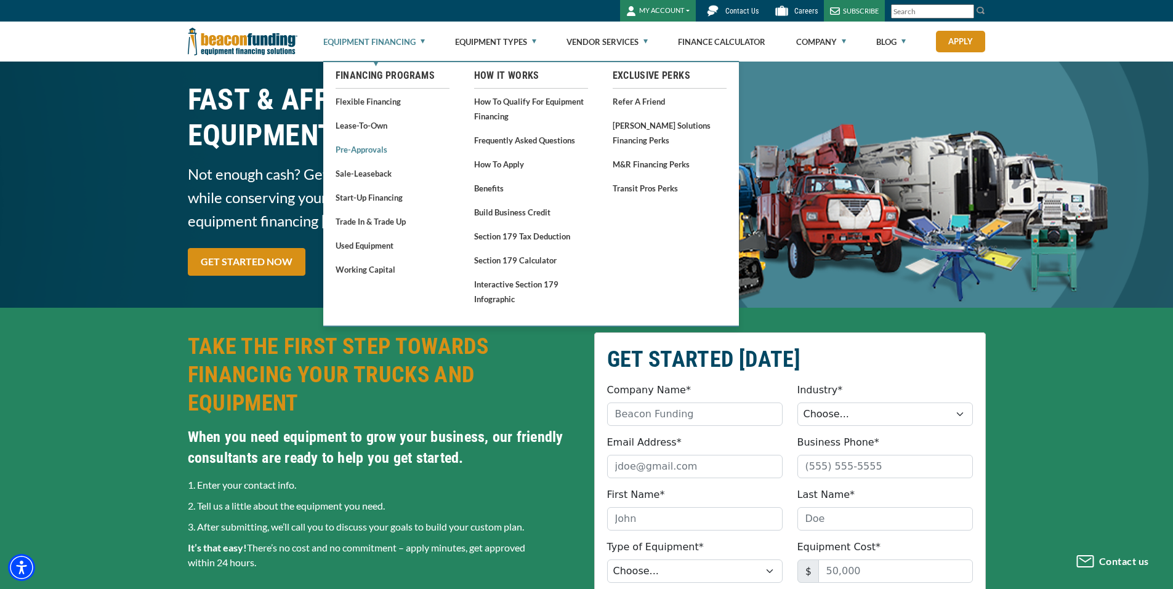 Image resolution: width=1173 pixels, height=589 pixels. What do you see at coordinates (649, 390) in the screenshot?
I see `label: Company Name*` at bounding box center [649, 390].